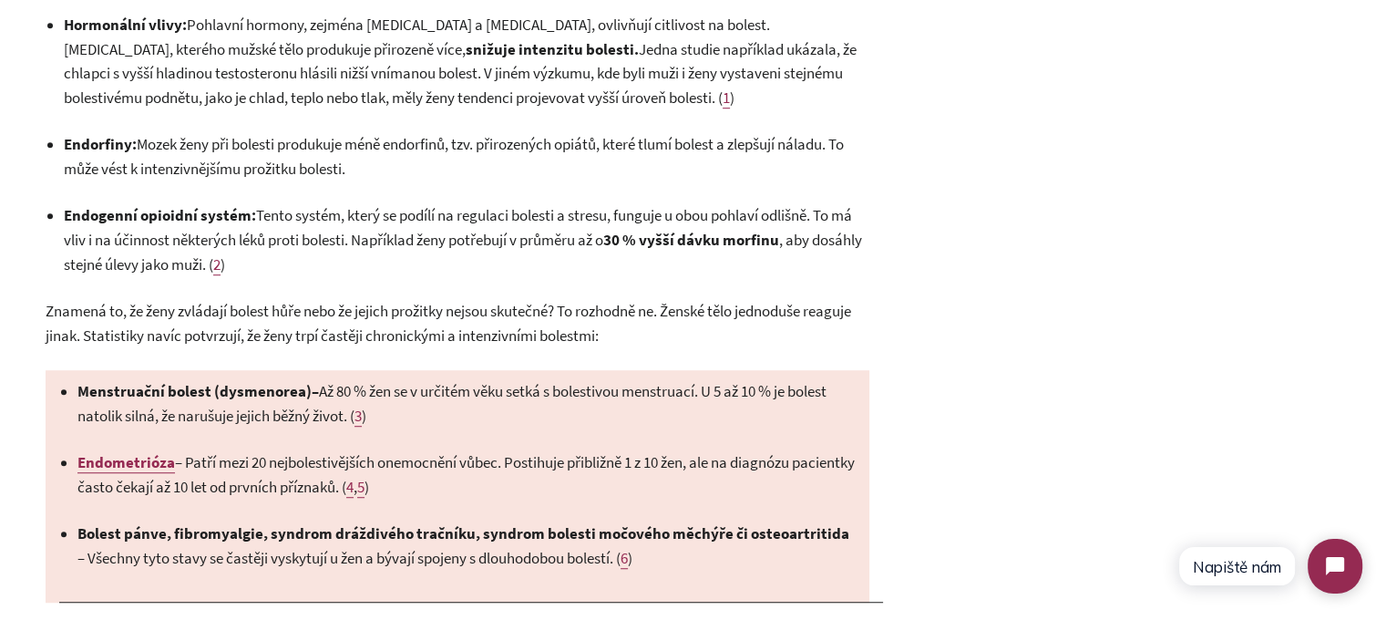  I want to click on span: Tento systém, který se podílí na regulaci bolesti a stresu, funguje u obou pohlaví odlišně. To má..., so click(458, 227).